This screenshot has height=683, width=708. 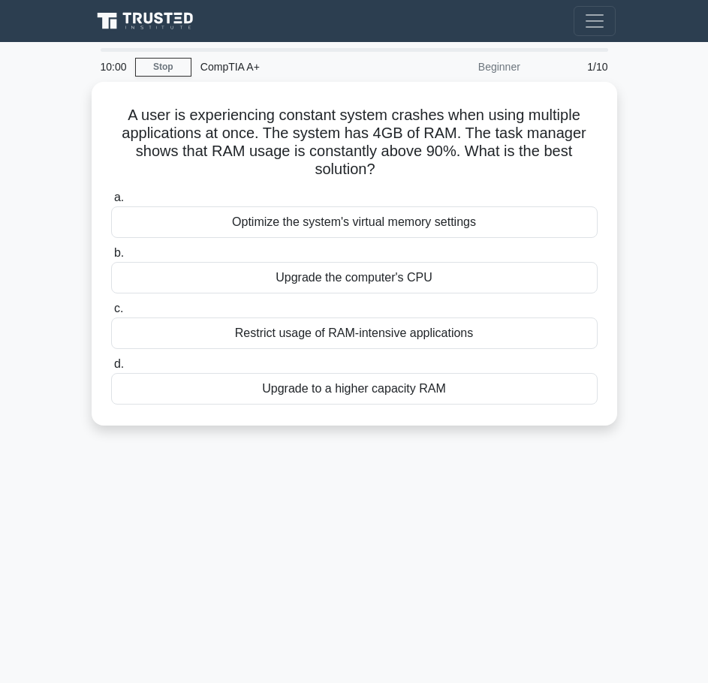 What do you see at coordinates (294, 67) in the screenshot?
I see `div: CompTIA A+` at bounding box center [294, 67].